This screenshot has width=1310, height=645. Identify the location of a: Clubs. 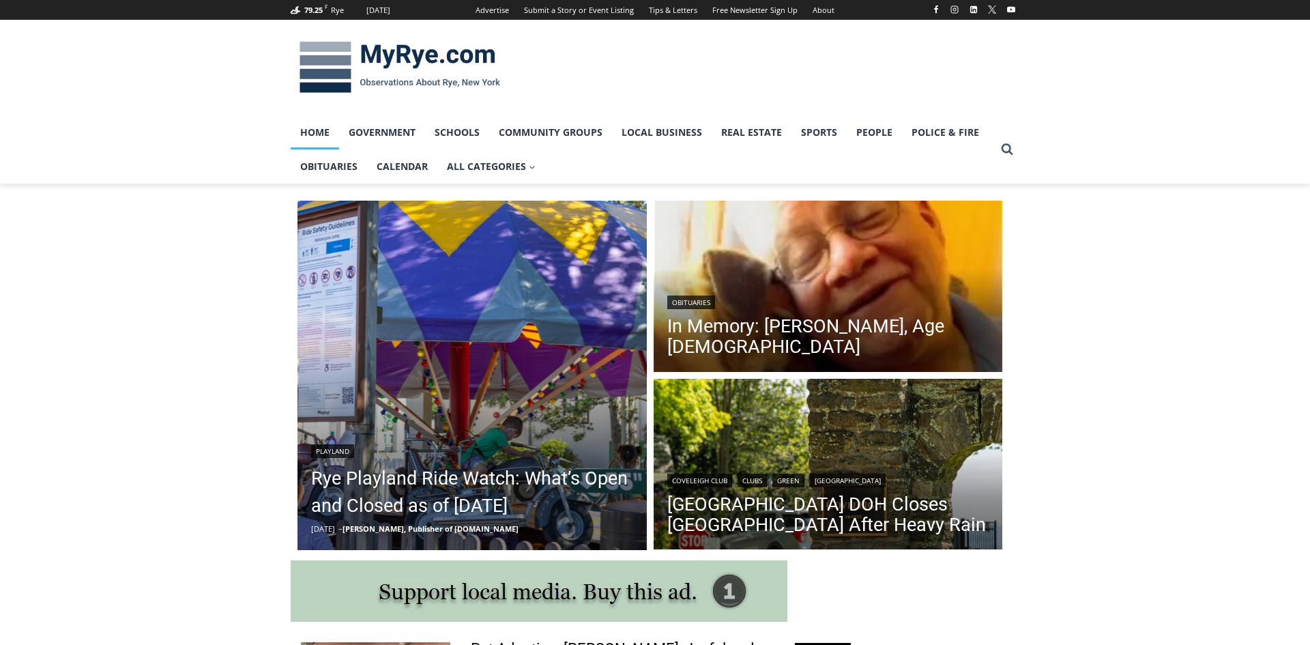
(752, 480).